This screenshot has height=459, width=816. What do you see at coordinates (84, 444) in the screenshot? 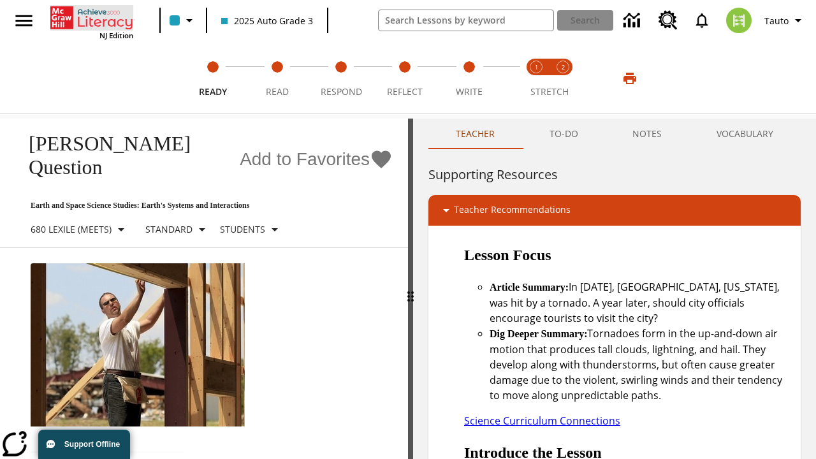
I see `button: Support Offline` at bounding box center [84, 444].